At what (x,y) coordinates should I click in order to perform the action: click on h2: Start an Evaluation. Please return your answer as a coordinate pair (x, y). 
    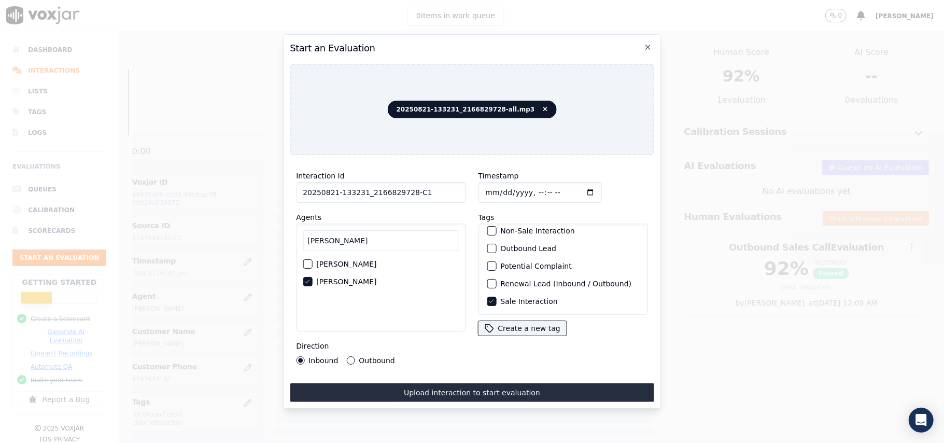
    Looking at the image, I should click on (472, 48).